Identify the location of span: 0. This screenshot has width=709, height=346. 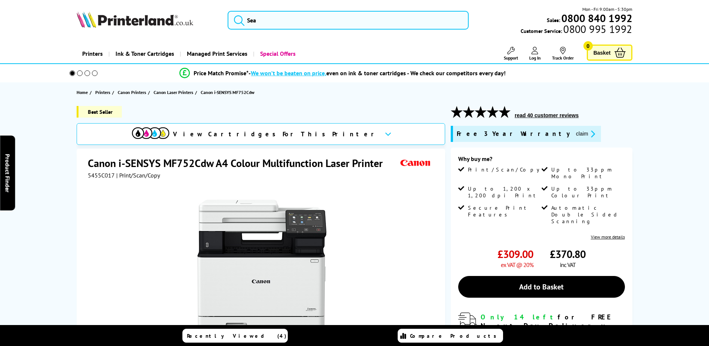
(588, 46).